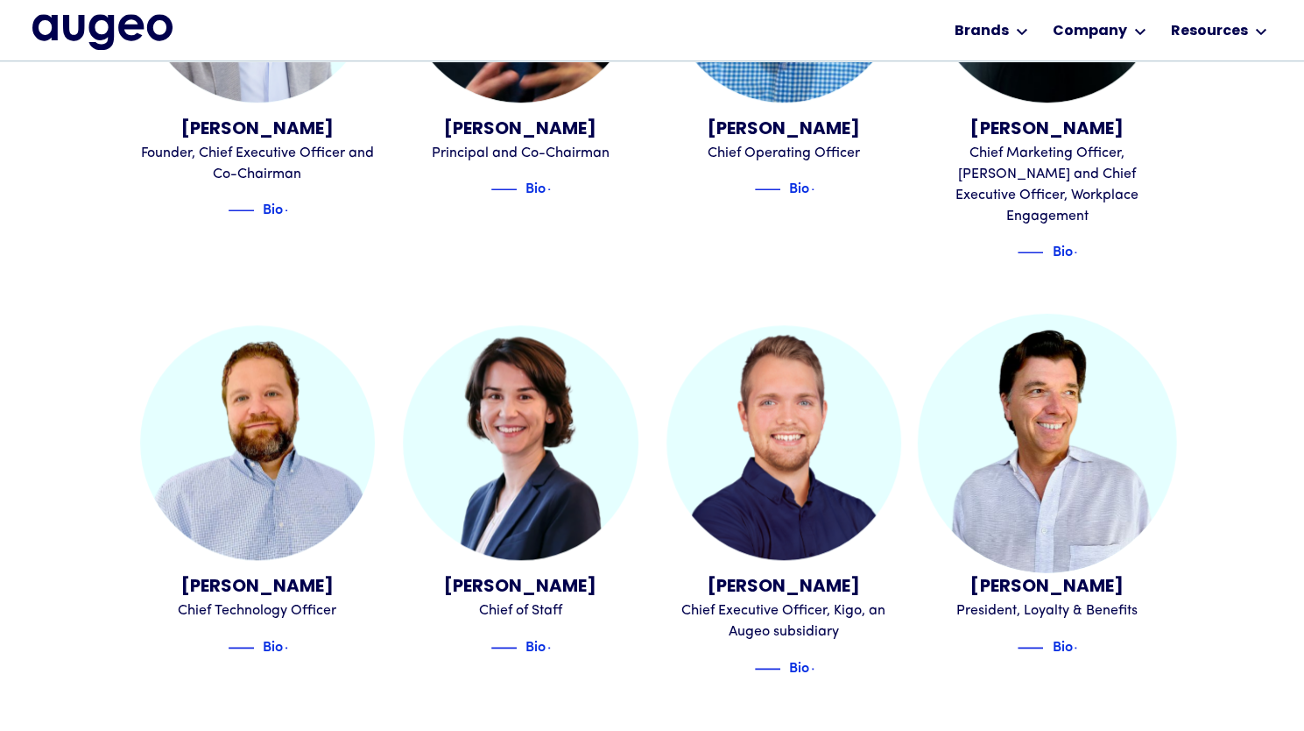 The width and height of the screenshot is (1304, 731). Describe the element at coordinates (102, 32) in the screenshot. I see `a: home` at that location.